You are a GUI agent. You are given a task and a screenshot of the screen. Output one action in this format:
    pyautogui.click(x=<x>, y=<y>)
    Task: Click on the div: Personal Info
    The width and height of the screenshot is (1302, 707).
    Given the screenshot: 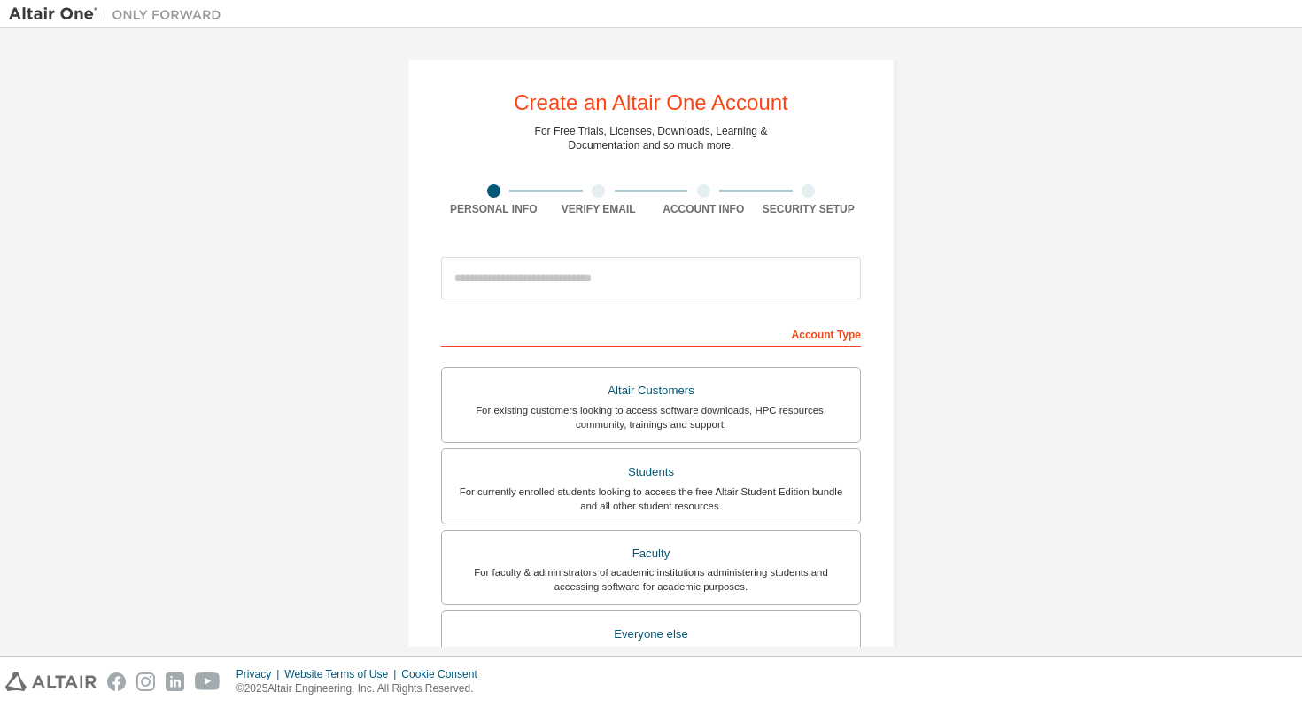 What is the action you would take?
    pyautogui.click(x=493, y=209)
    